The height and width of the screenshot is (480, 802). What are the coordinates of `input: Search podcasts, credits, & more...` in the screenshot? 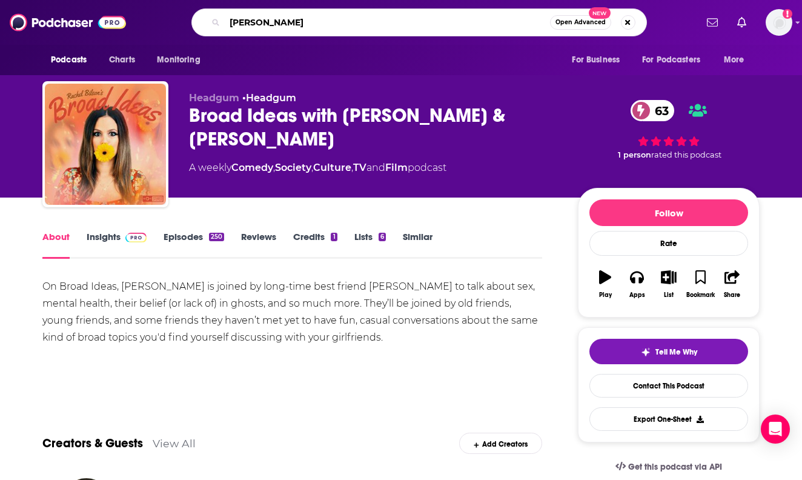 It's located at (387, 22).